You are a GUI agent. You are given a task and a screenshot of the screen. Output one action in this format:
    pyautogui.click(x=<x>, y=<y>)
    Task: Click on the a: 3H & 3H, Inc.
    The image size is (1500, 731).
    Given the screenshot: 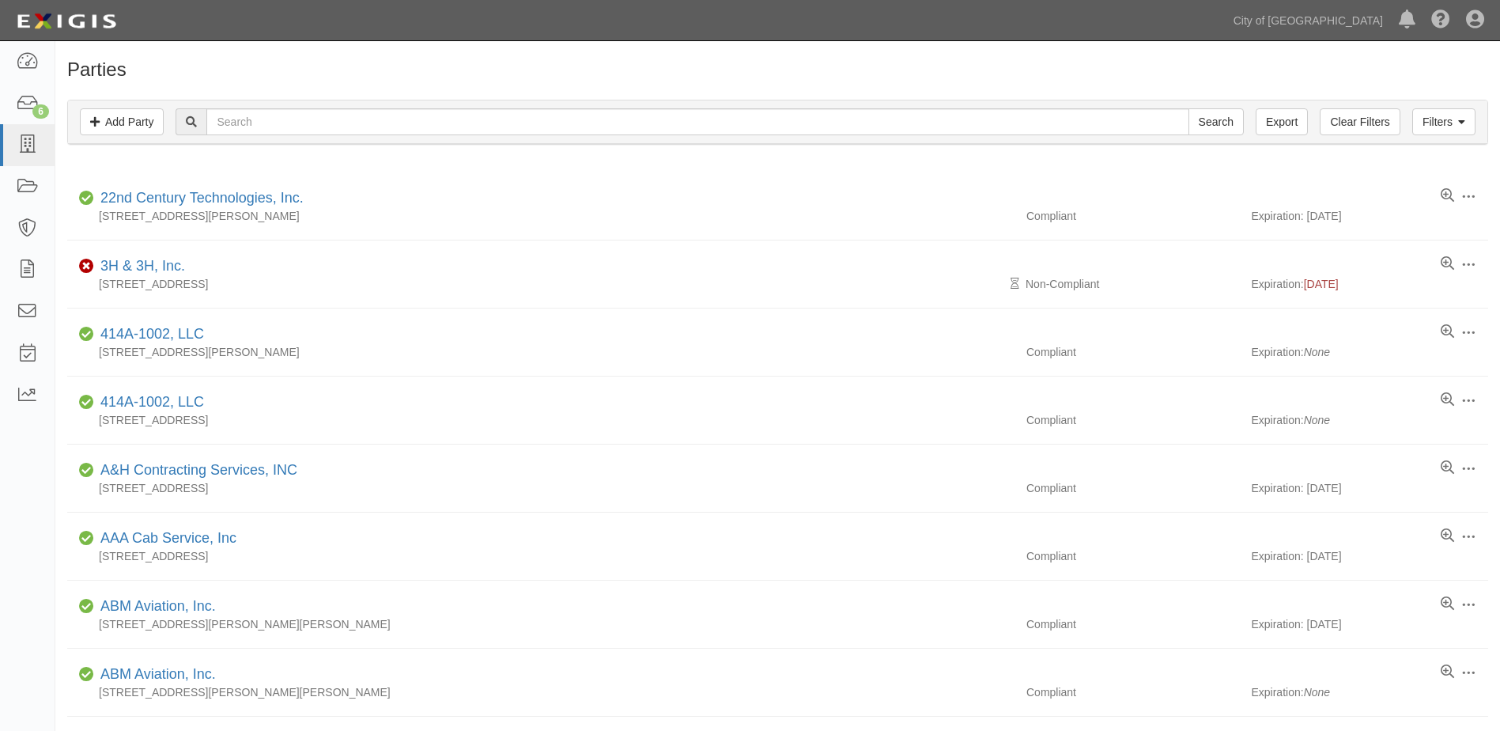 What is the action you would take?
    pyautogui.click(x=142, y=266)
    